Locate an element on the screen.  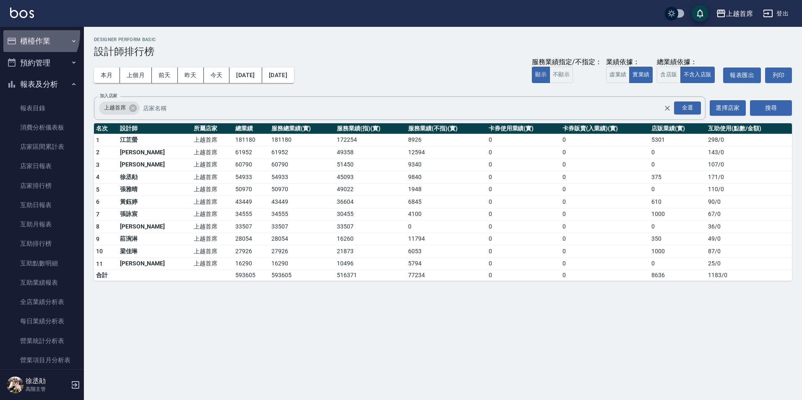
button: 虛業績 is located at coordinates (618, 75).